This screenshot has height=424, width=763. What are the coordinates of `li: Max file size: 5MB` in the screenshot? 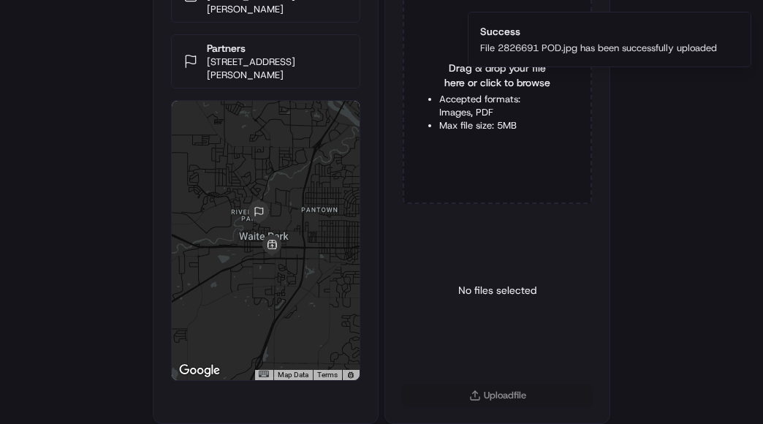 It's located at (497, 126).